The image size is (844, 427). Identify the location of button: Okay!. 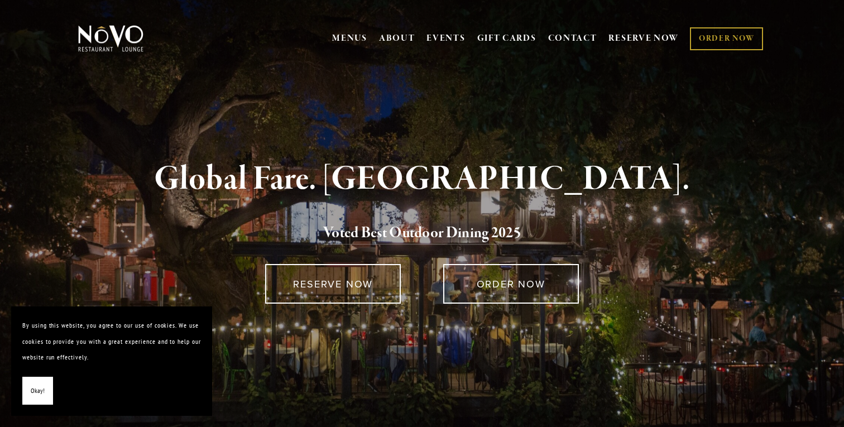
(37, 391).